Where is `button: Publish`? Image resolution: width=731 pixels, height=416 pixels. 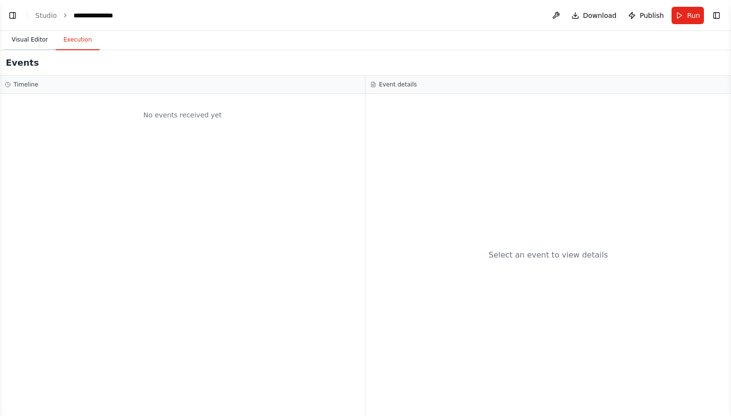
button: Publish is located at coordinates (646, 15).